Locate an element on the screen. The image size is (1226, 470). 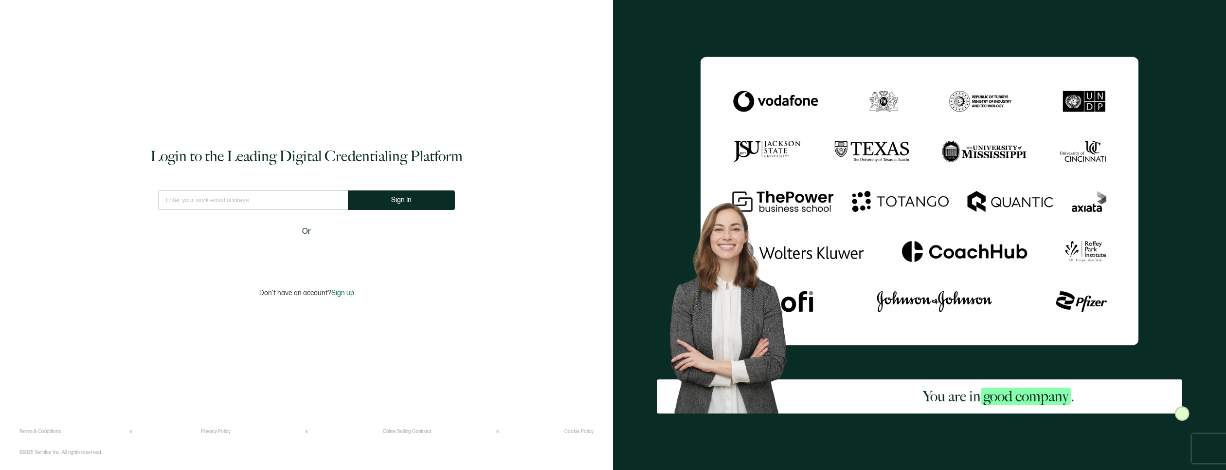
span: Sign In is located at coordinates (401, 200).